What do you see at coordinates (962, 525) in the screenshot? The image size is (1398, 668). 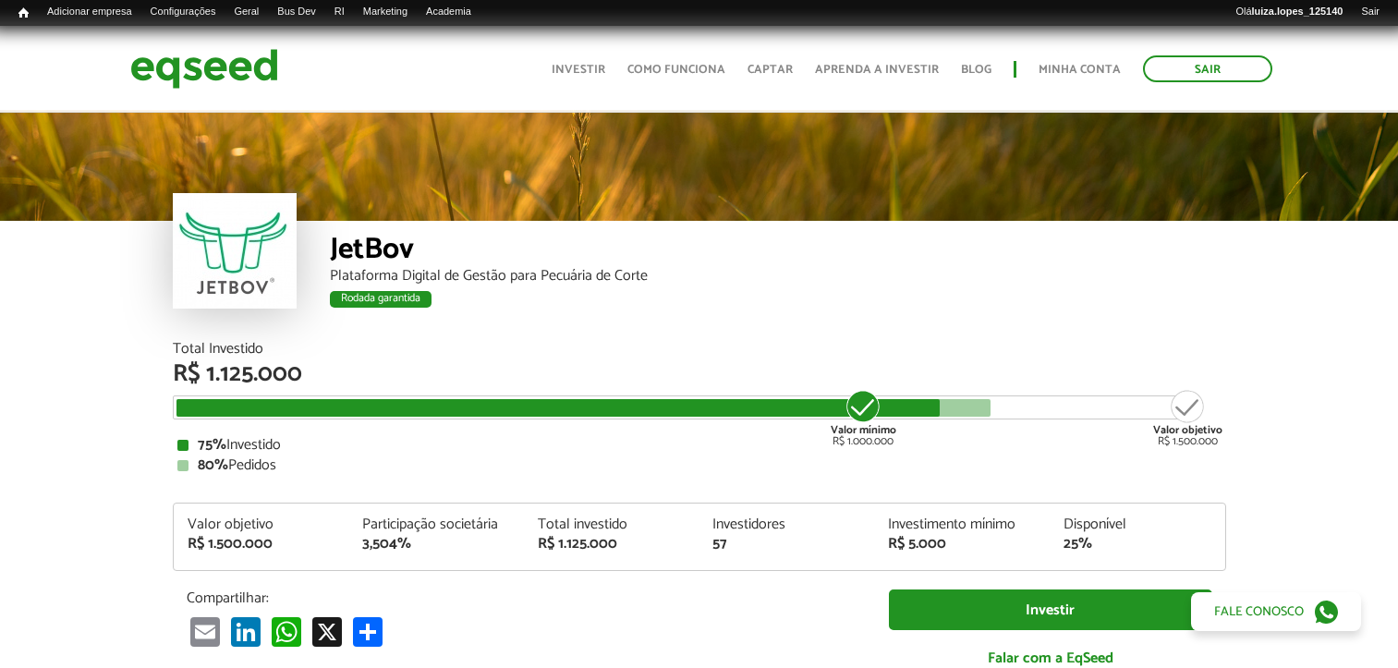 I see `div: Investimento mínimo` at bounding box center [962, 525].